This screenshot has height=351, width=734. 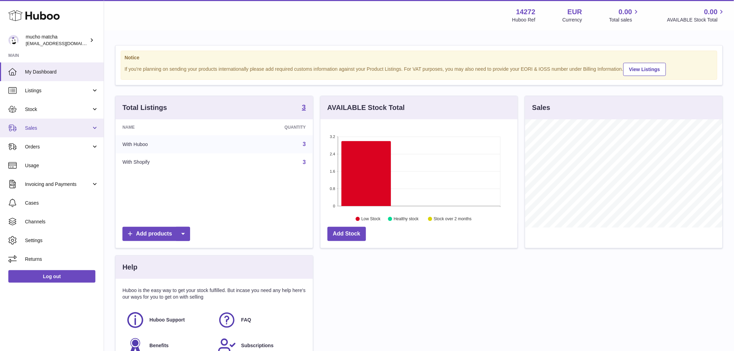 What do you see at coordinates (169, 162) in the screenshot?
I see `td: With Shopify` at bounding box center [169, 162].